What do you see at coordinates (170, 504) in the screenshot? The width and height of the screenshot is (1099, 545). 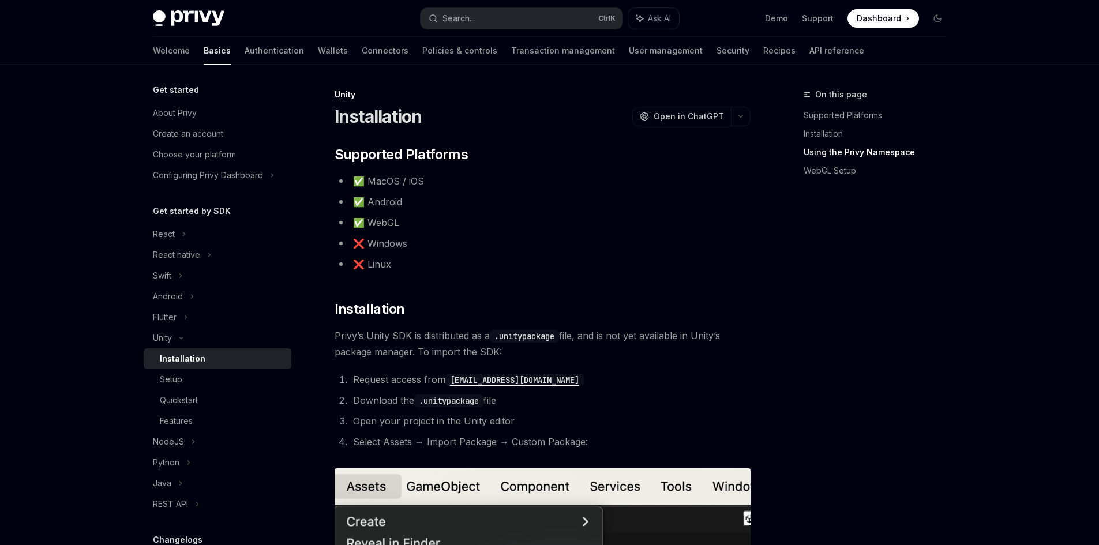 I see `div: REST API` at bounding box center [170, 504].